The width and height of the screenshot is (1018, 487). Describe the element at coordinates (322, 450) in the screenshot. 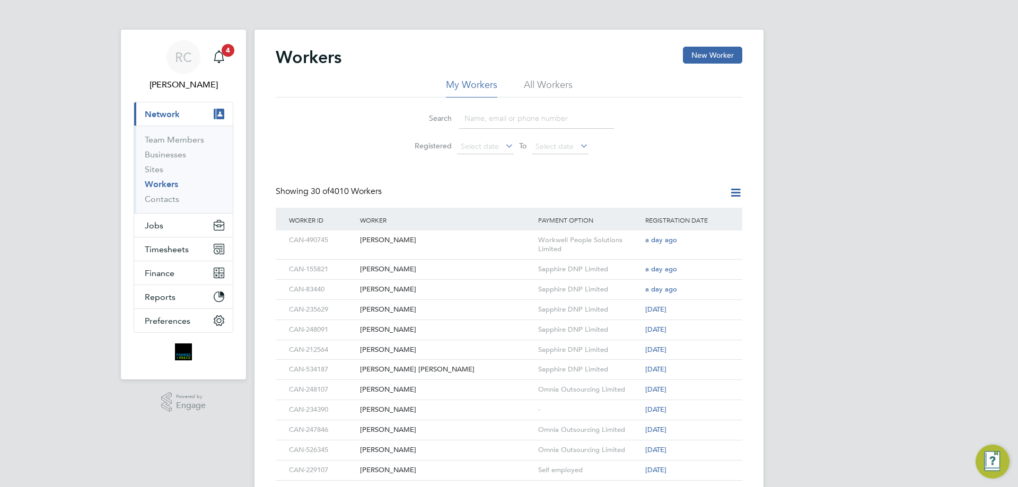

I see `div: CAN-526345` at that location.